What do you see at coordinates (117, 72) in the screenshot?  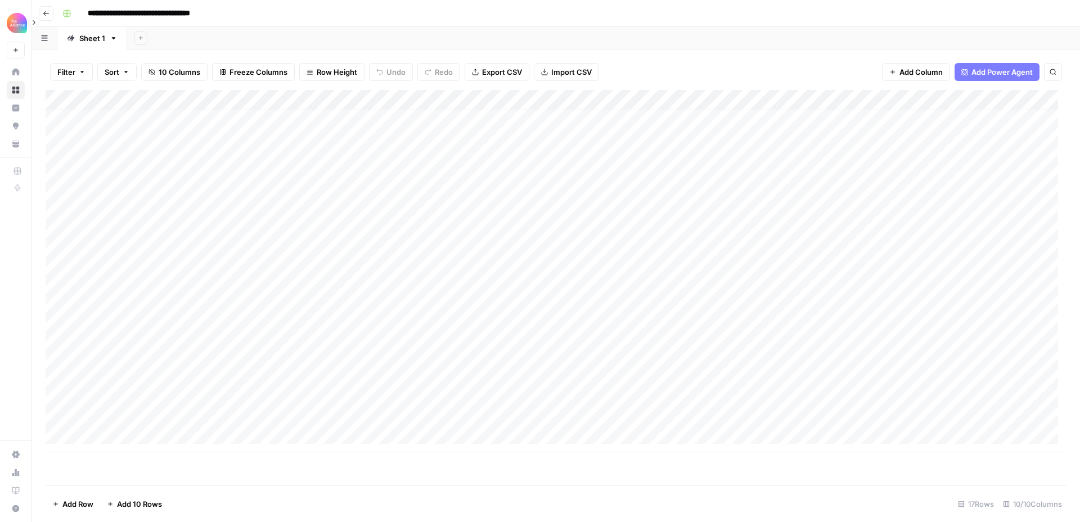 I see `button: Sort` at bounding box center [117, 72].